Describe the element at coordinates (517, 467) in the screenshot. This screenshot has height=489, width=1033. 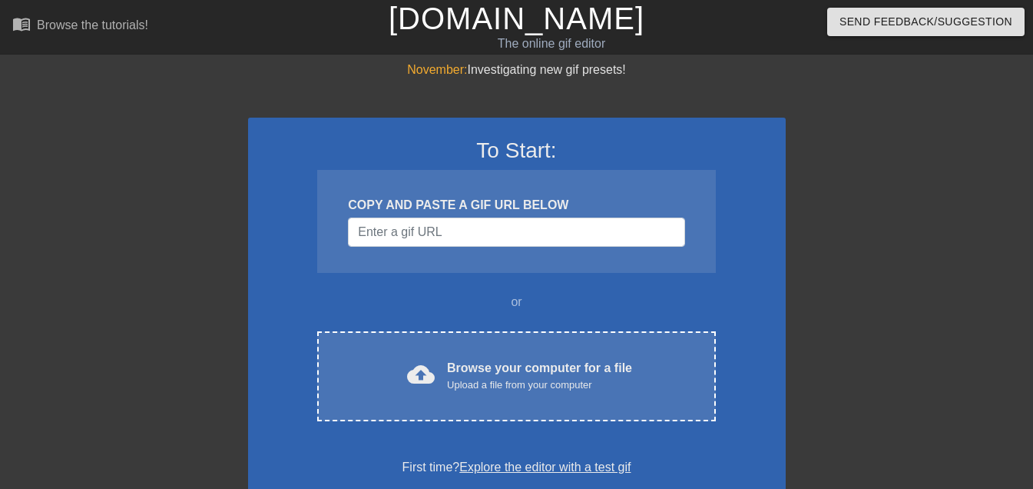
I see `div: First time?` at that location.